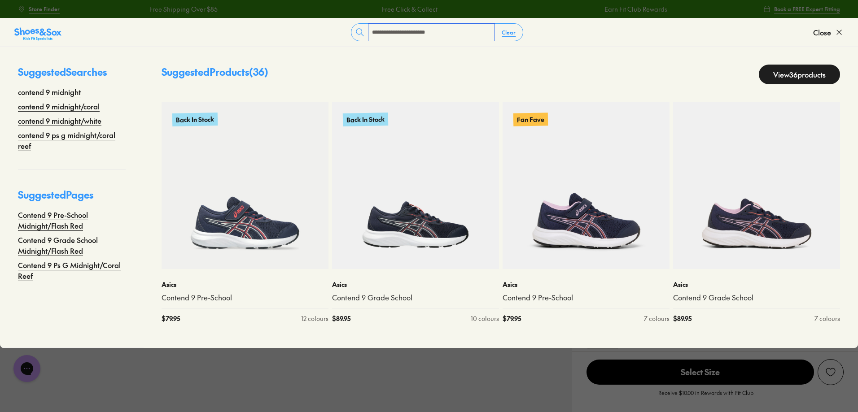 The image size is (858, 412). Describe the element at coordinates (72, 198) in the screenshot. I see `p: Suggested Pages` at that location.